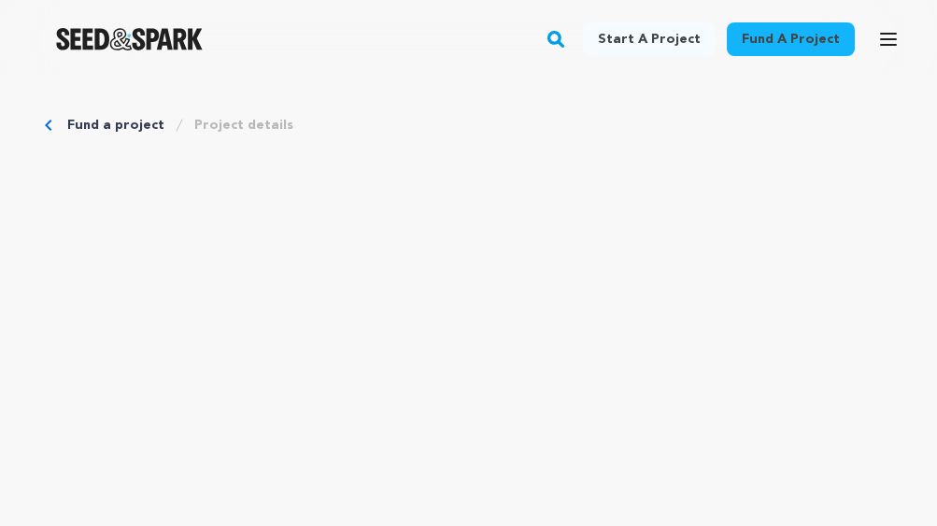 This screenshot has height=526, width=937. Describe the element at coordinates (468, 125) in the screenshot. I see `div: Breadcrumb` at that location.